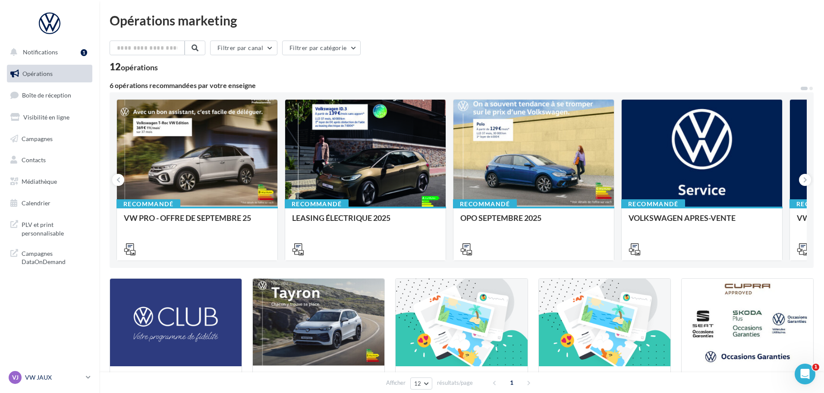  I want to click on a: Campagnes, so click(50, 139).